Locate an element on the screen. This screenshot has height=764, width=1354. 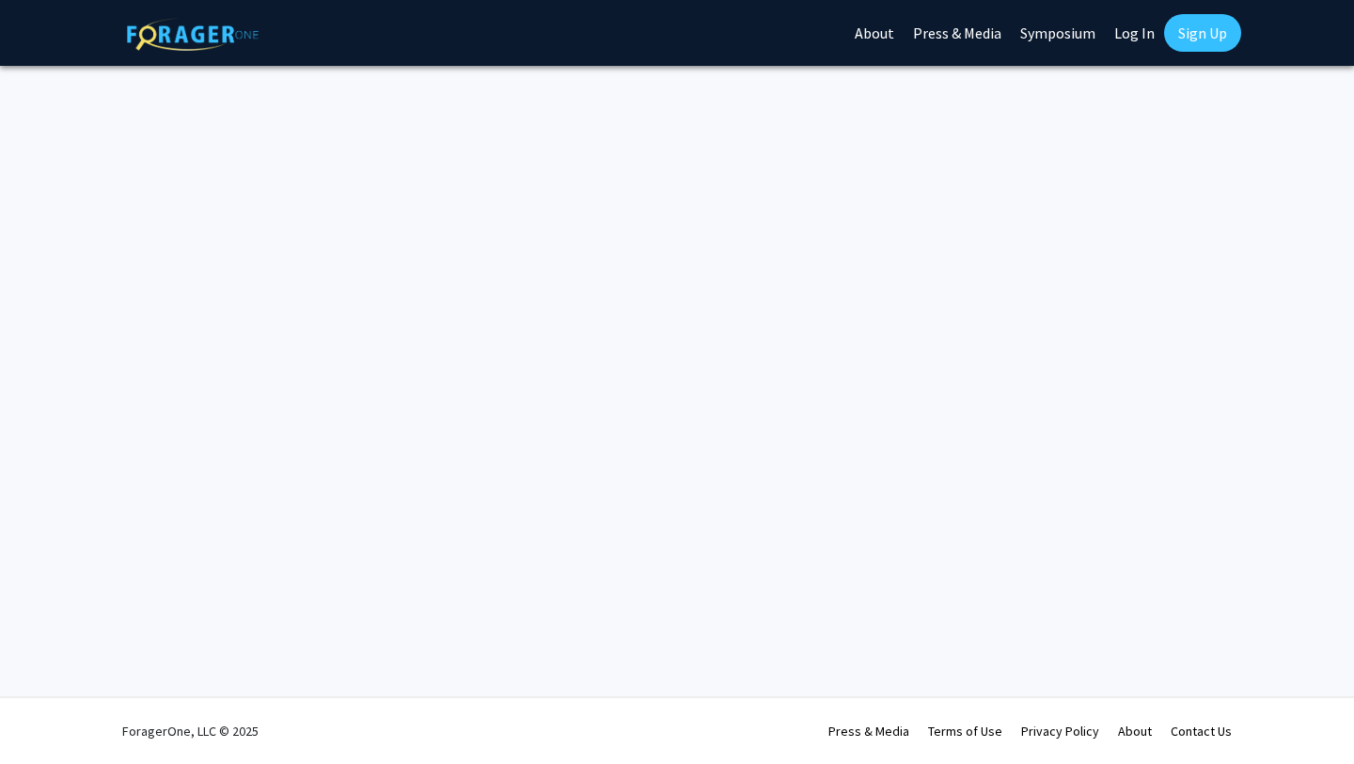
a: About is located at coordinates (1135, 731).